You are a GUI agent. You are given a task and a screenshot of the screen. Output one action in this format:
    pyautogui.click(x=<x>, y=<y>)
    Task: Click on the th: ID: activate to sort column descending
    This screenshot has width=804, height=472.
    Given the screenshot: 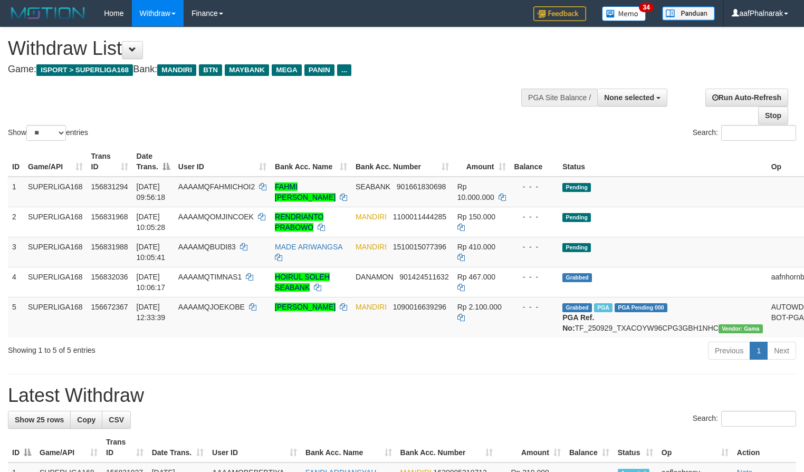 What is the action you would take?
    pyautogui.click(x=22, y=447)
    